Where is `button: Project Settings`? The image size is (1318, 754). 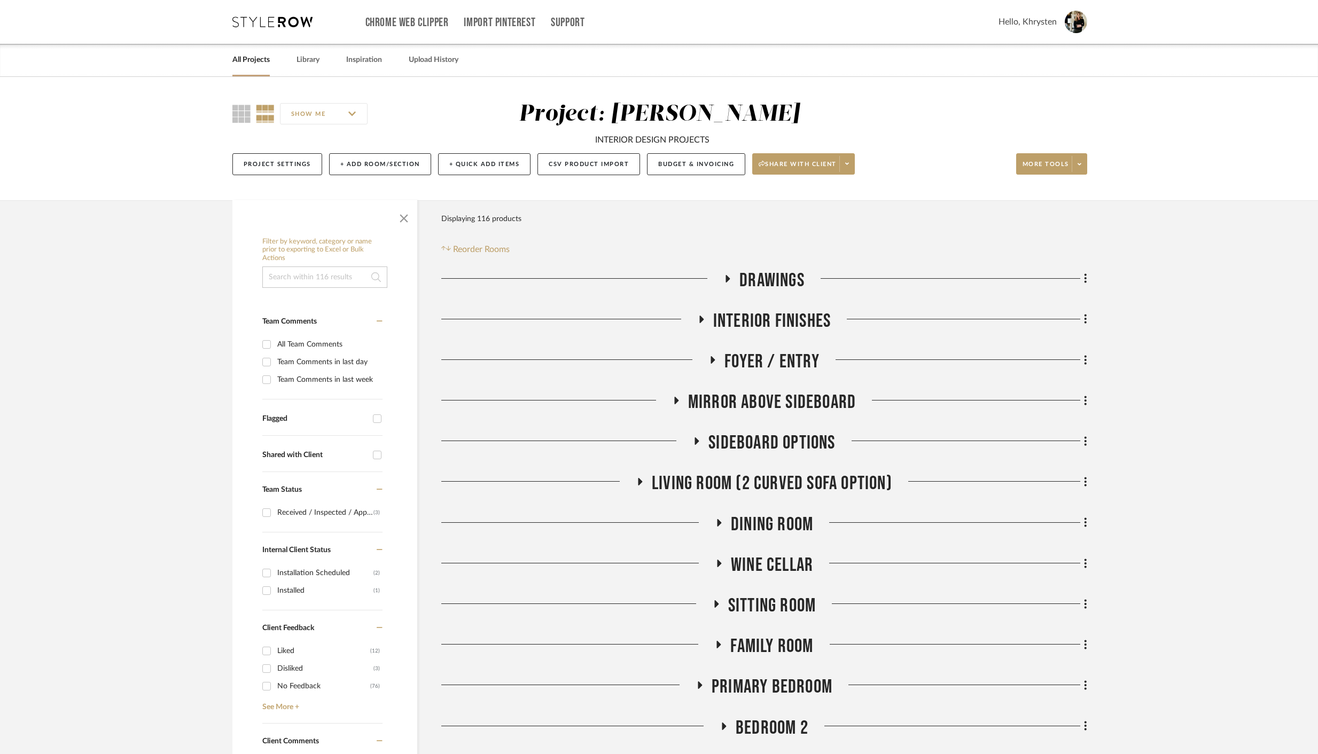 button: Project Settings is located at coordinates (277, 164).